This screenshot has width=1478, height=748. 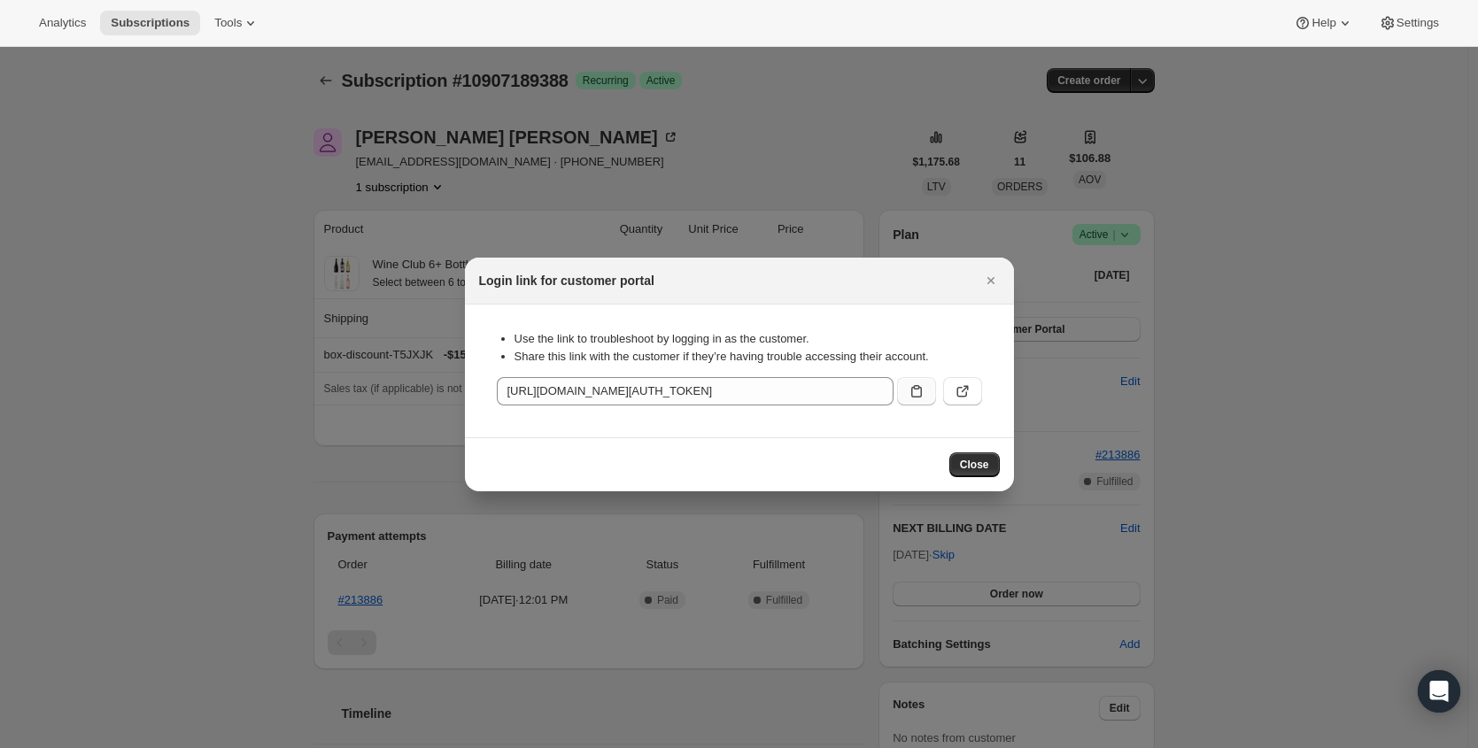 I want to click on button: Settings, so click(x=1409, y=23).